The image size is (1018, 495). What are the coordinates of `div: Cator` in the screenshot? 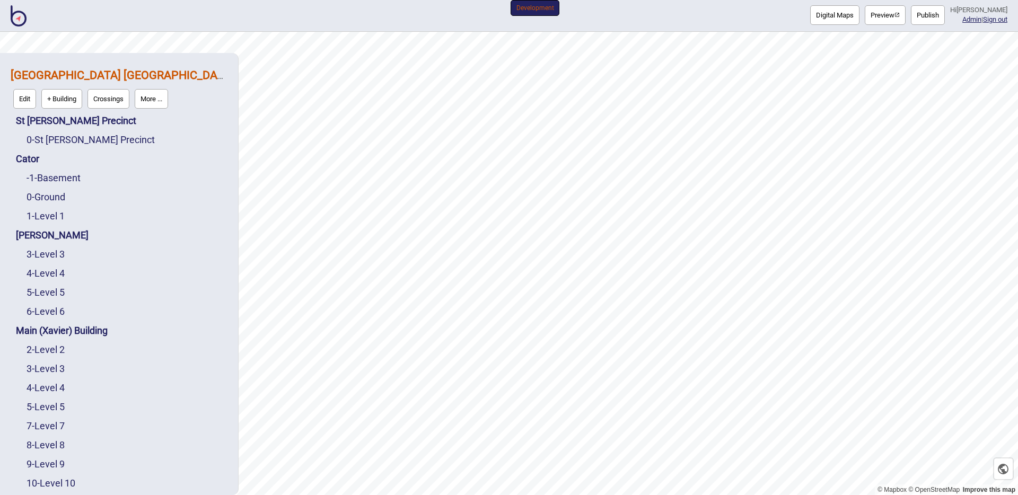 It's located at (121, 159).